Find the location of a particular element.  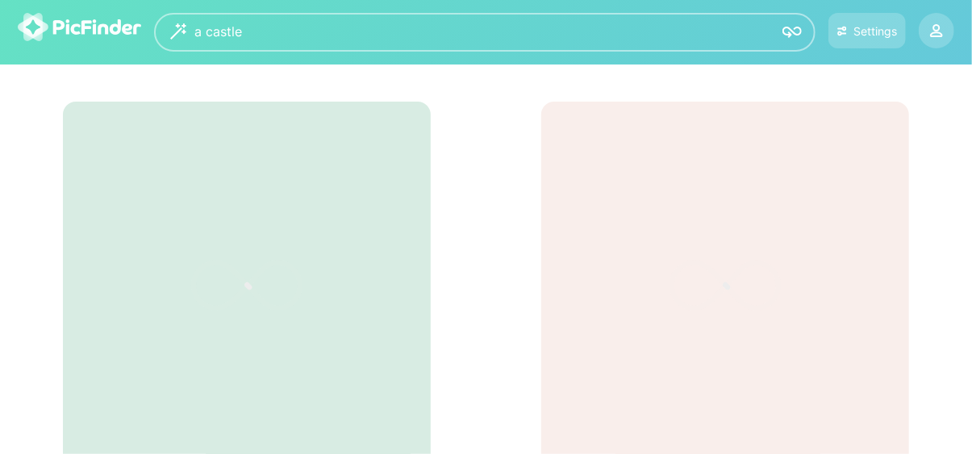

img: icon-settings.svg is located at coordinates (842, 31).